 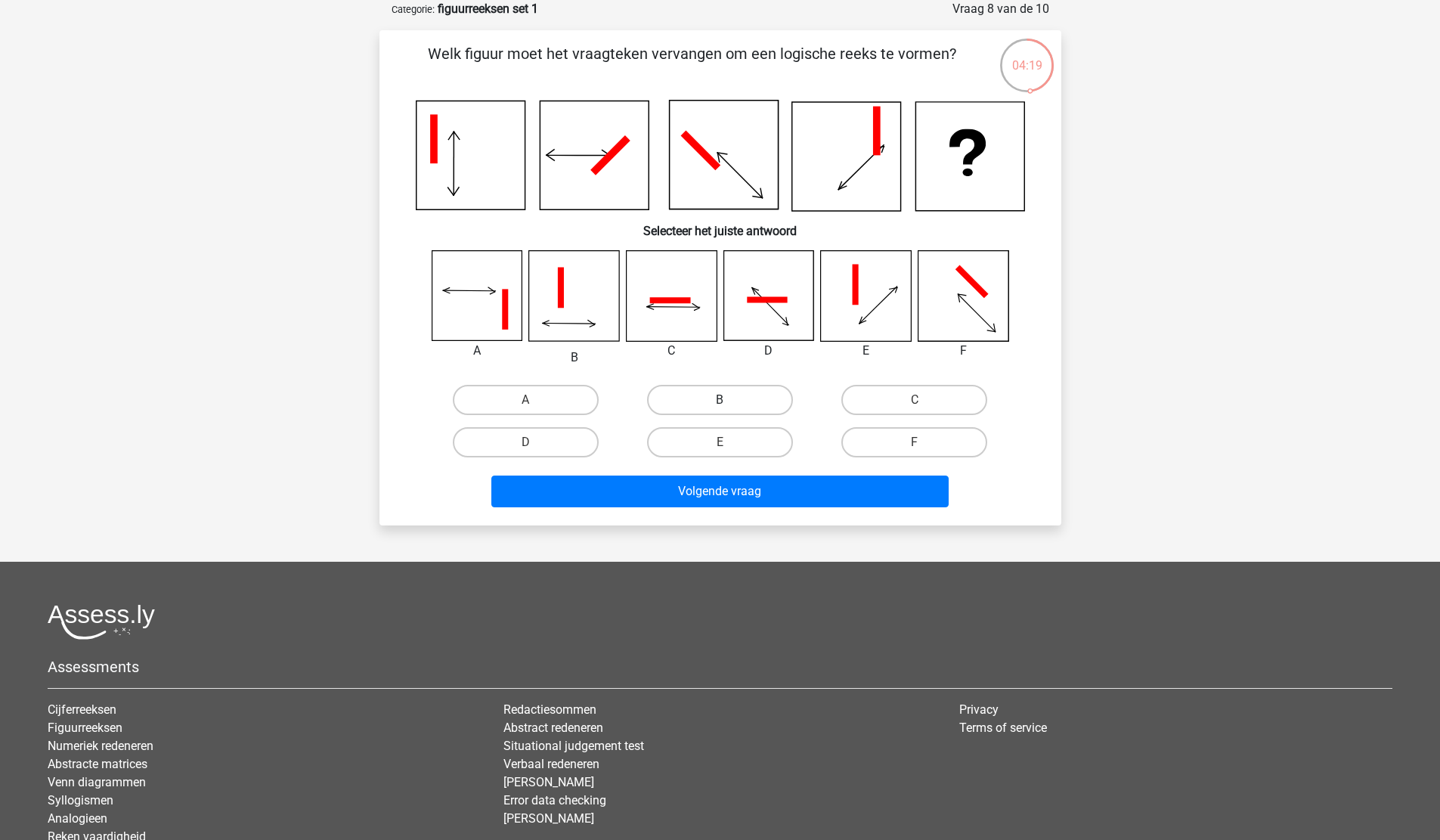 I want to click on a: Terms of service, so click(x=1003, y=728).